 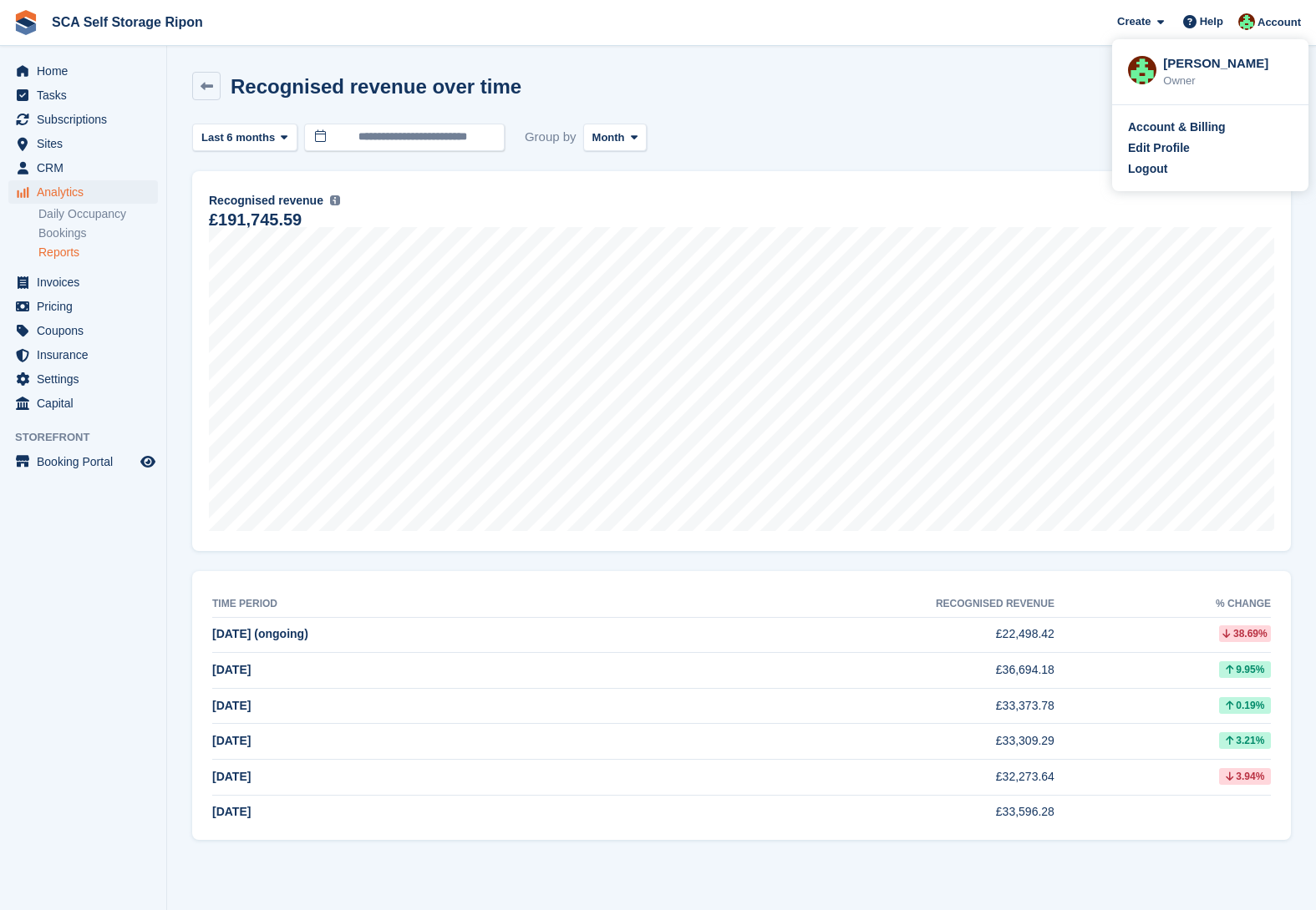 What do you see at coordinates (1244, 670) in the screenshot?
I see `div: 9.95%` at bounding box center [1244, 670].